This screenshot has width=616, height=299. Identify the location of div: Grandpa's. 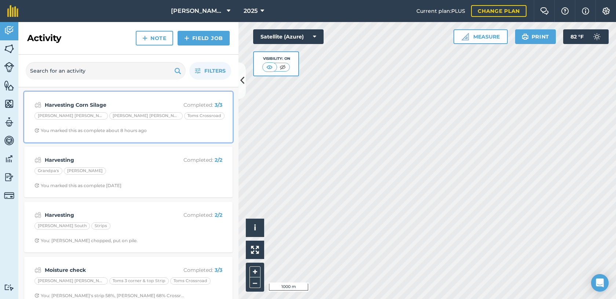
(48, 171).